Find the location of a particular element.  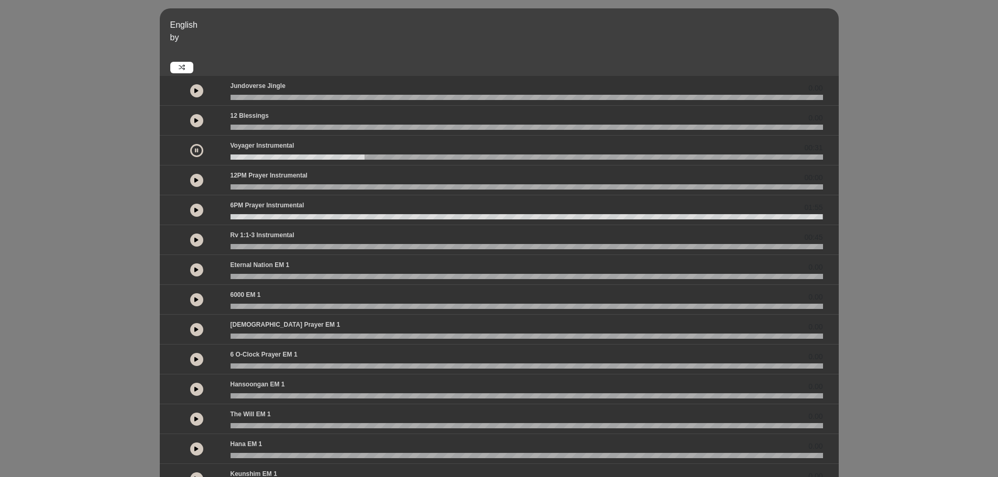

p: Eternal Nation EM 1 is located at coordinates (260, 265).